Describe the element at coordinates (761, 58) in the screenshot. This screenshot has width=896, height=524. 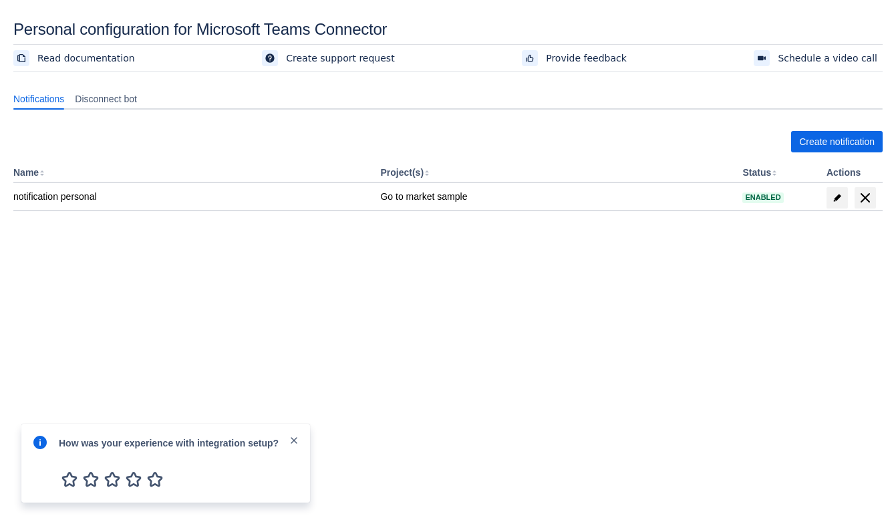
I see `span: videoCall` at that location.